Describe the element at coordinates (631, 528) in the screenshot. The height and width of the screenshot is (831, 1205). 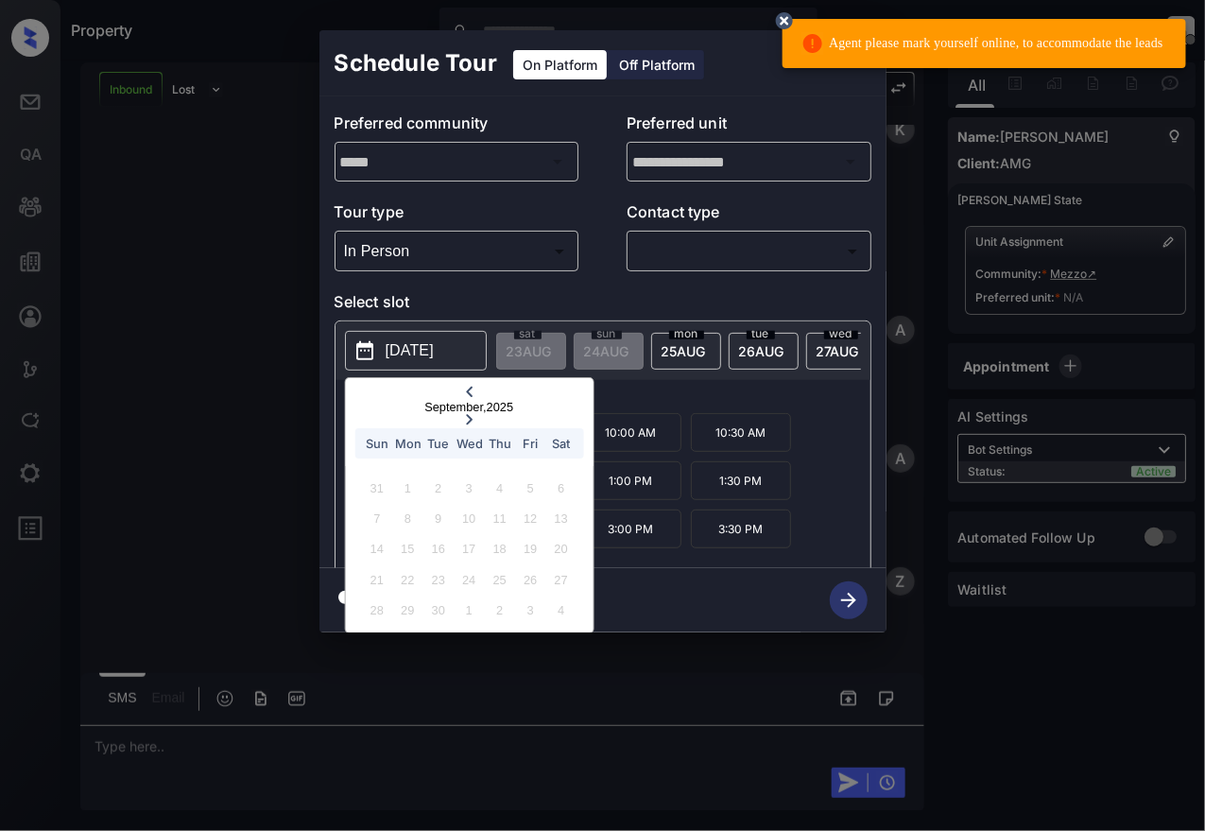
I see `p: 3:00 PM` at that location.